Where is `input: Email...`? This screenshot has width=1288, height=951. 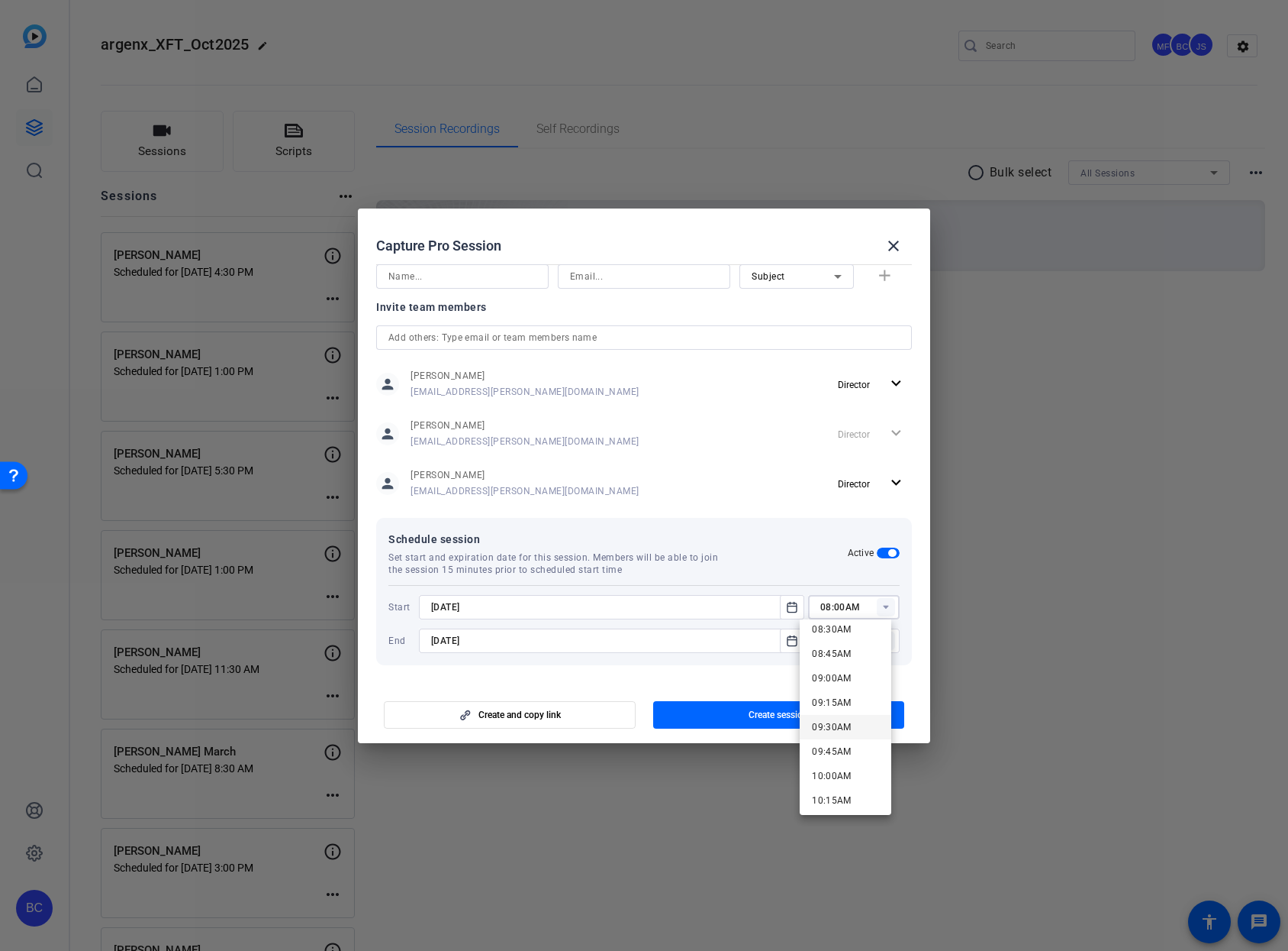 input: Email... is located at coordinates (644, 276).